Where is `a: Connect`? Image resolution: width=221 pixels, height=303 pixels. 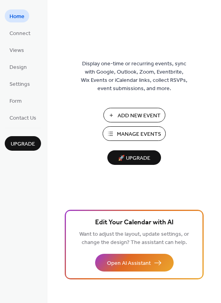
a: Connect is located at coordinates (20, 33).